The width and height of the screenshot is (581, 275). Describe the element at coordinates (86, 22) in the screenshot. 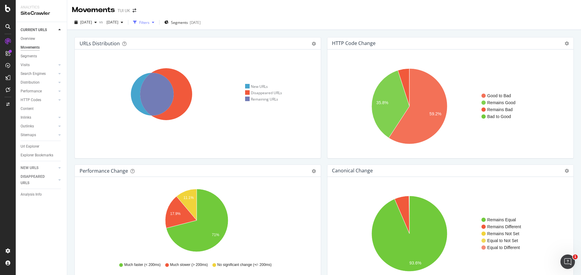

I see `span: 2025 Sep. 24th` at that location.